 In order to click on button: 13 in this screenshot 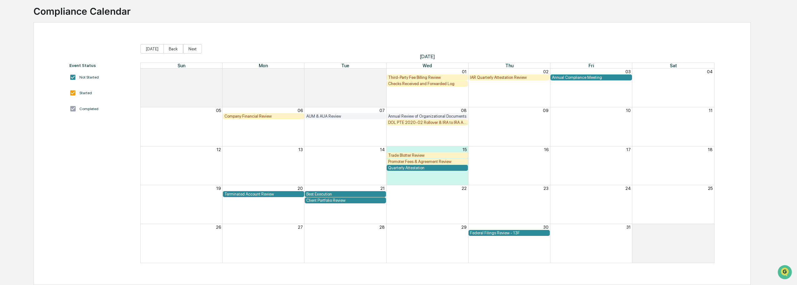, I will do `click(301, 149)`.